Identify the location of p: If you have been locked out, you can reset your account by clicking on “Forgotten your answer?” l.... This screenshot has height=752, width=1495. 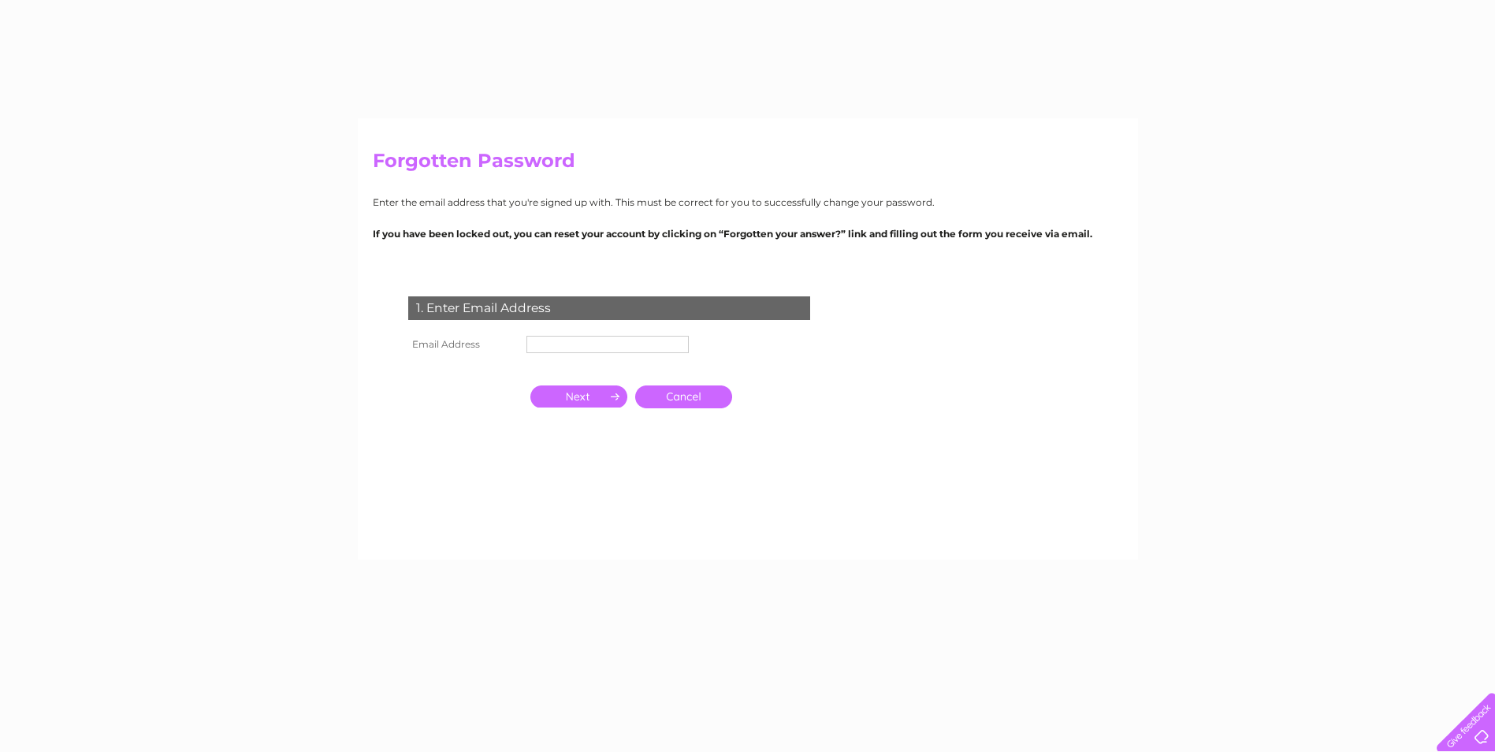
(748, 233).